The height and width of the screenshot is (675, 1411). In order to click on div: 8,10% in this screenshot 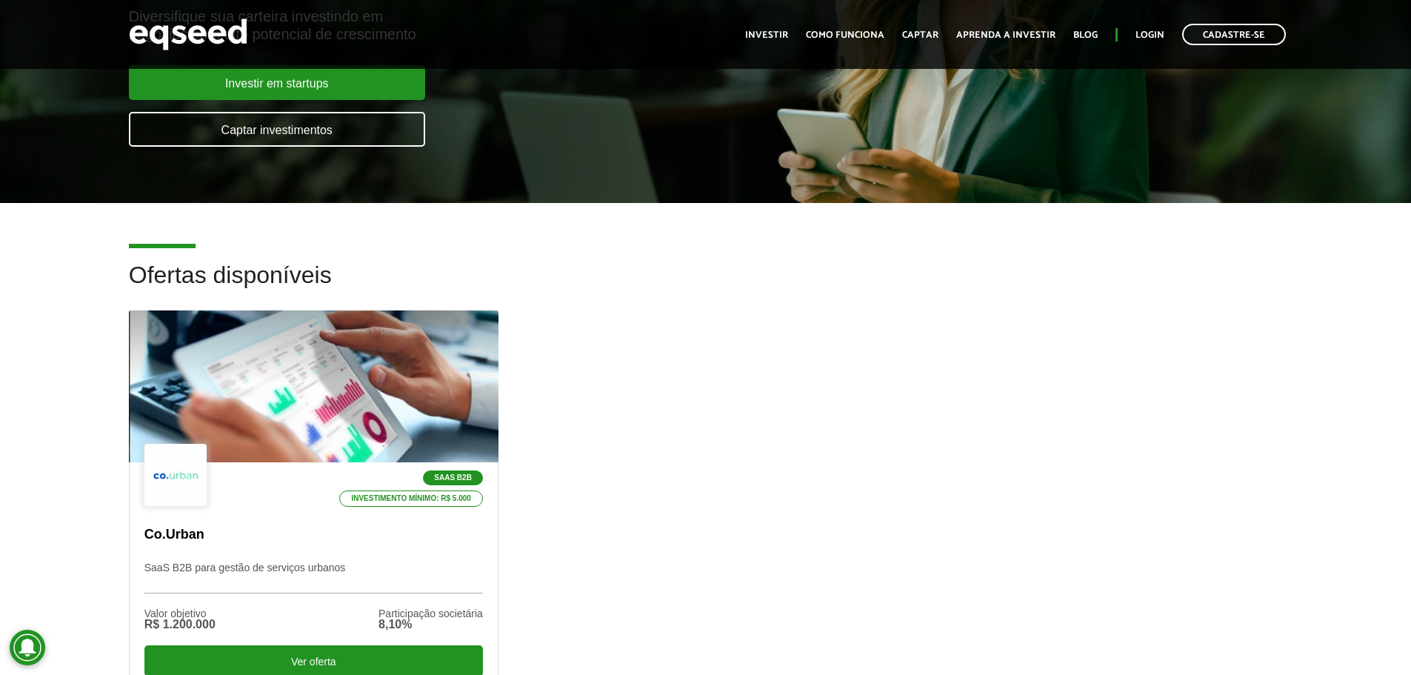, I will do `click(430, 624)`.